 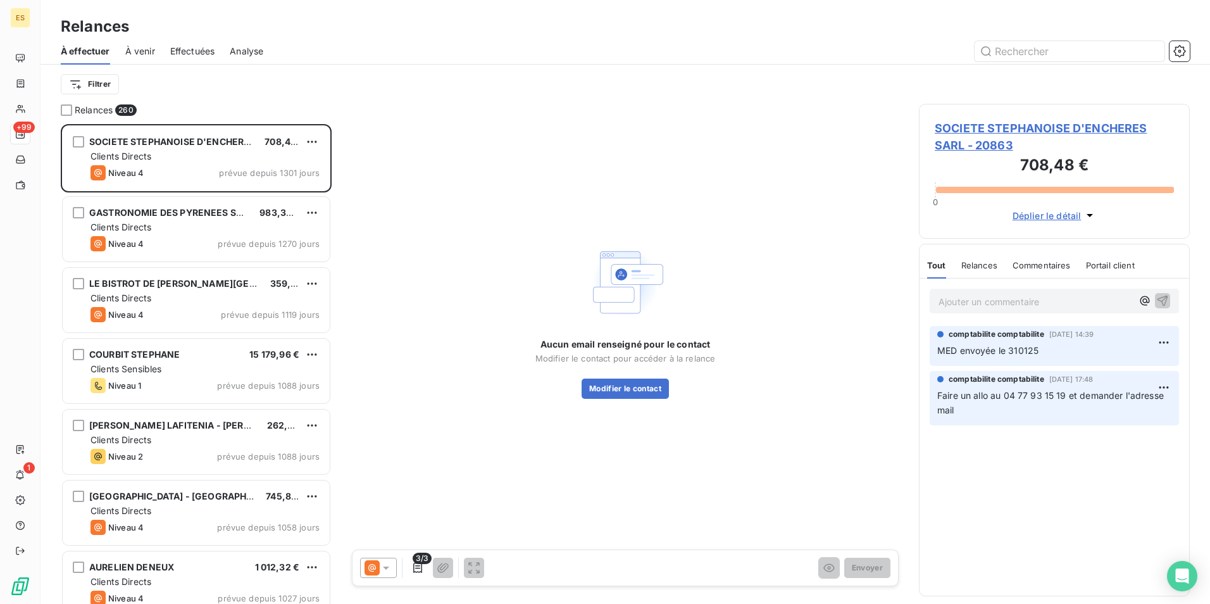 I want to click on span: Analyse, so click(x=246, y=51).